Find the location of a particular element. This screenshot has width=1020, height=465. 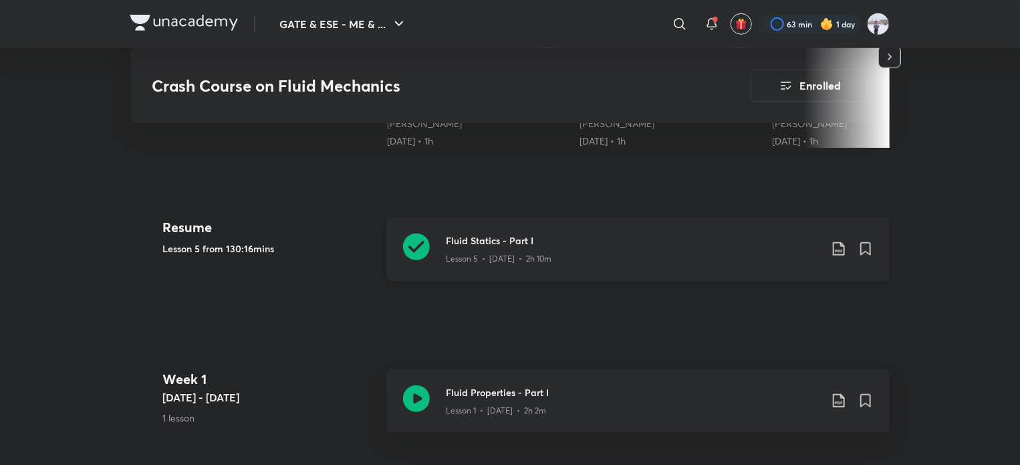

div: 23rd May • 1h is located at coordinates (478, 141).